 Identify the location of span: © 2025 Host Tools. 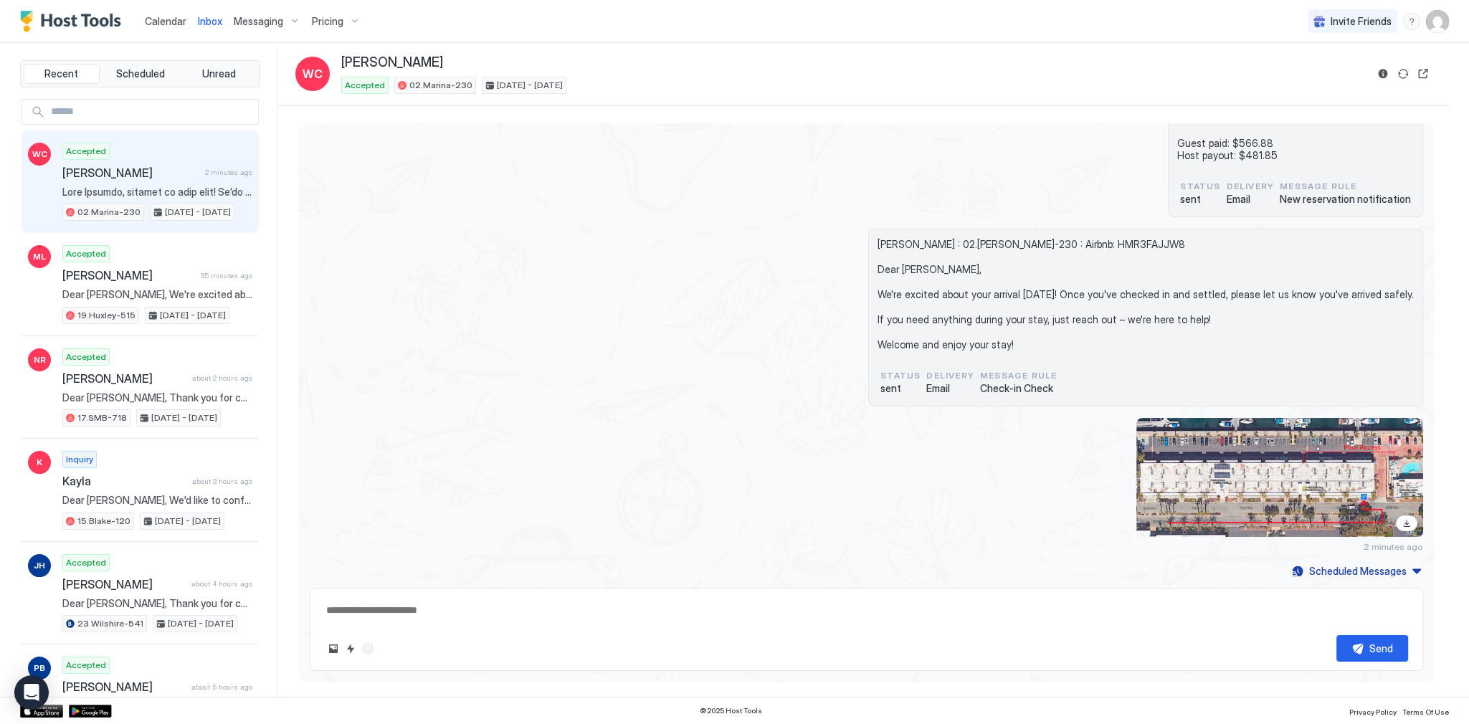
(730, 710).